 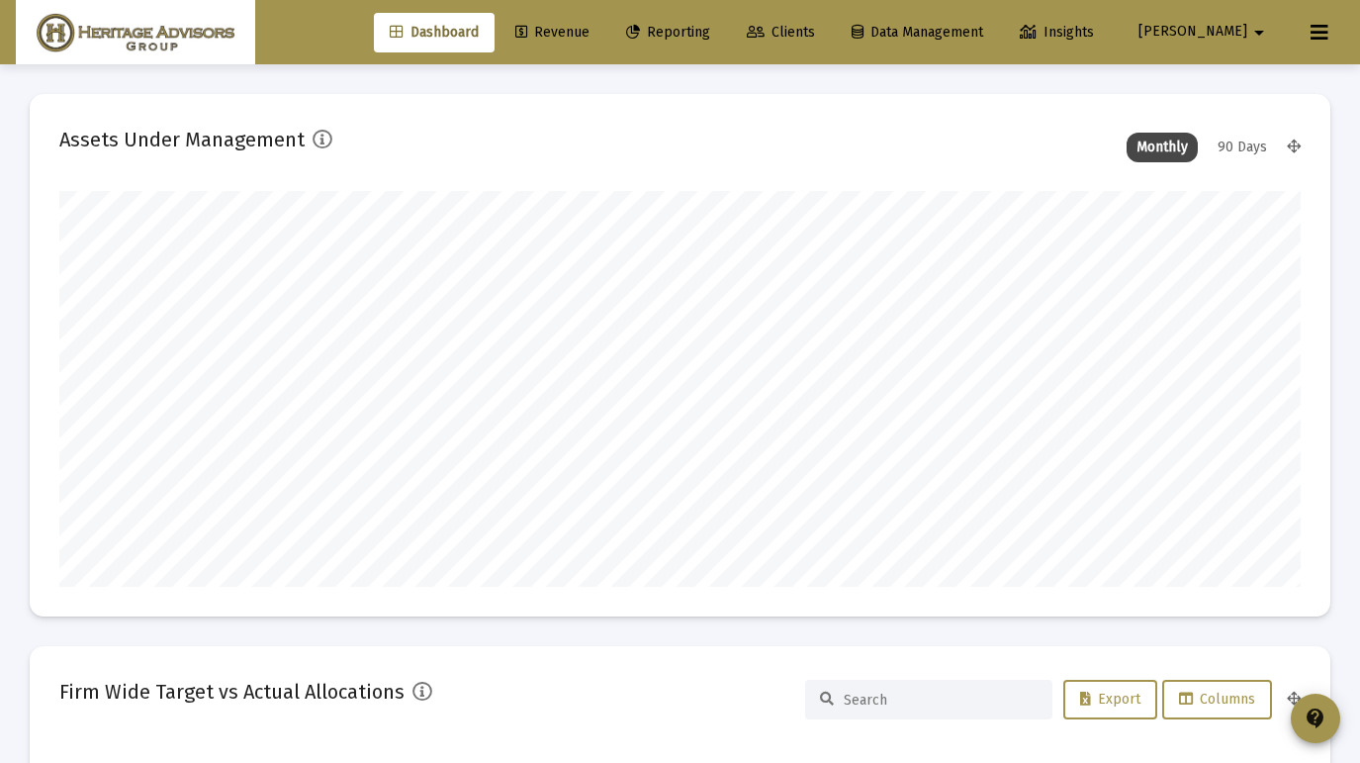 What do you see at coordinates (182, 139) in the screenshot?
I see `h2: Assets Under Management` at bounding box center [182, 139].